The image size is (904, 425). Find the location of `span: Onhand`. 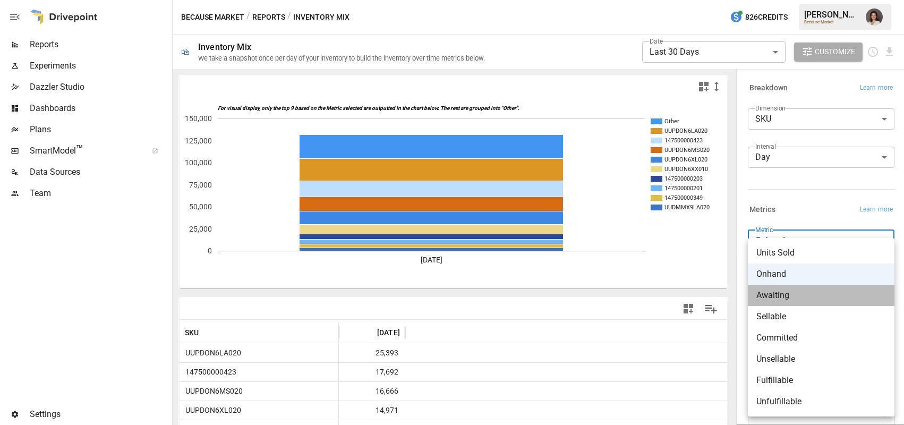

span: Onhand is located at coordinates (821, 274).